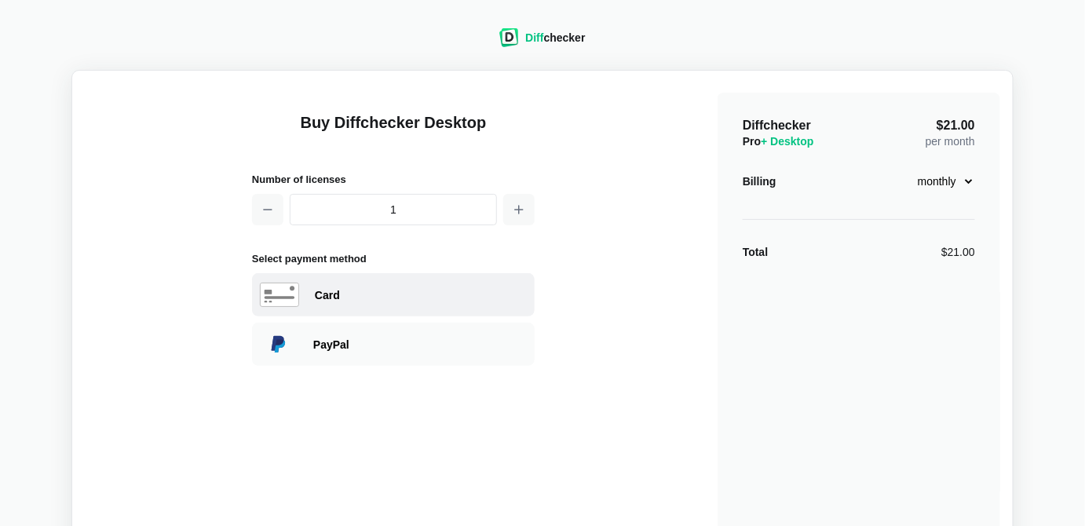 The image size is (1085, 526). I want to click on div: Billing, so click(759, 181).